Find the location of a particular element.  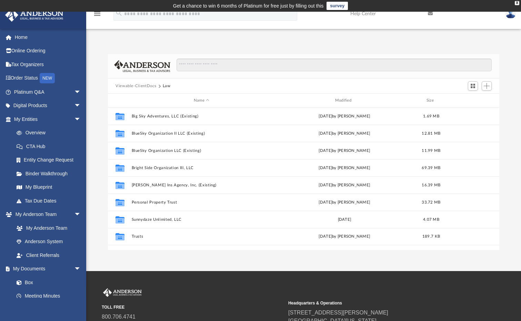

a: Home is located at coordinates (48, 37).